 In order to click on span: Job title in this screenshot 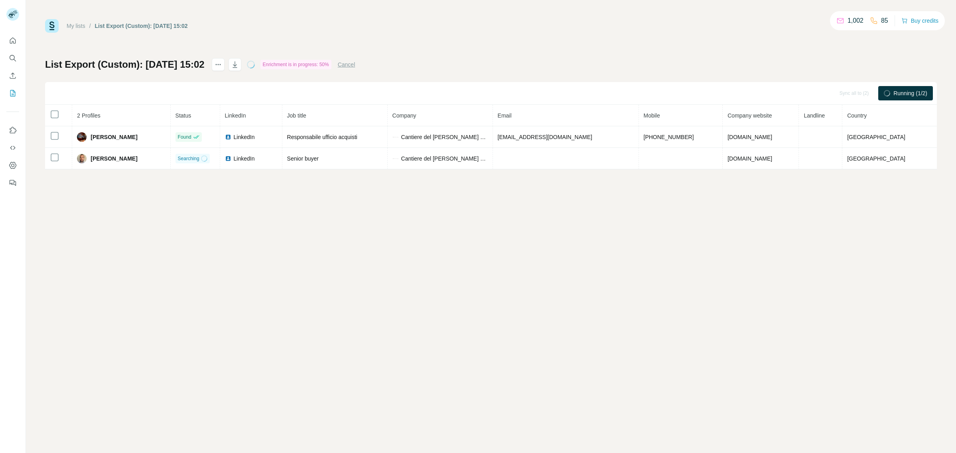, I will do `click(297, 116)`.